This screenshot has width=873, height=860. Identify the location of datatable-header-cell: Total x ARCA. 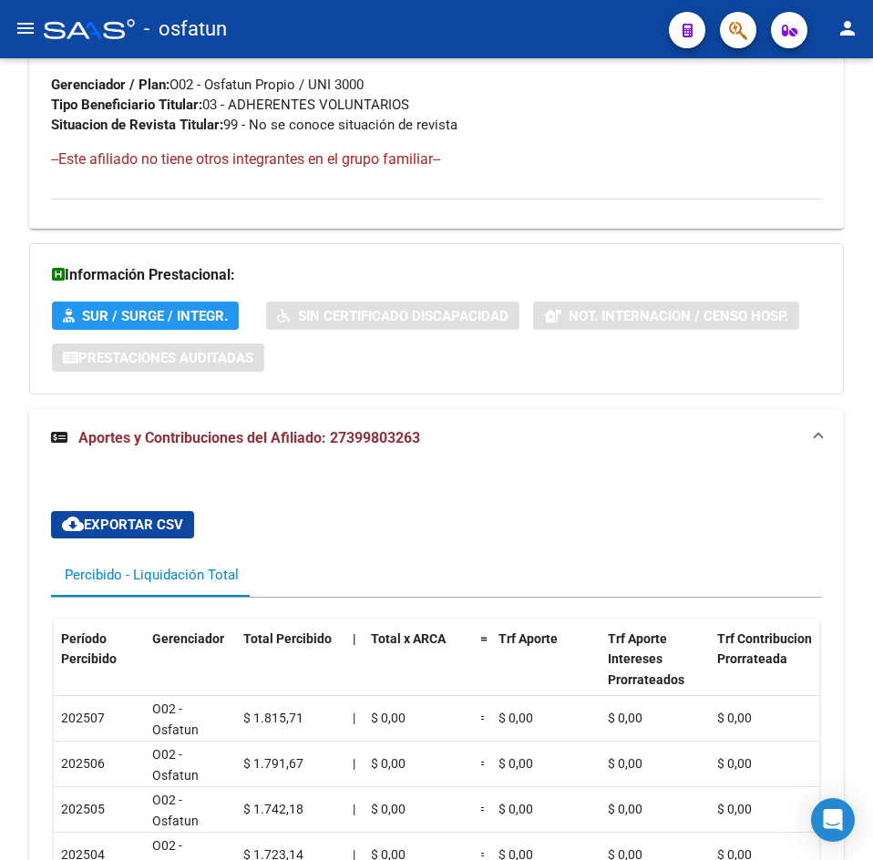
(418, 670).